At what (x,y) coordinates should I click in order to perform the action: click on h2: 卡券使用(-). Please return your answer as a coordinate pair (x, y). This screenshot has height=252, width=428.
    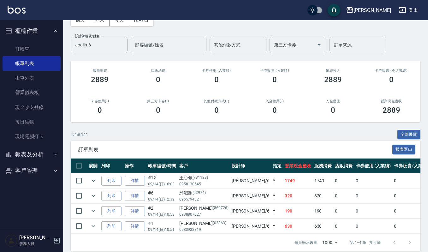
    Looking at the image, I should click on (100, 101).